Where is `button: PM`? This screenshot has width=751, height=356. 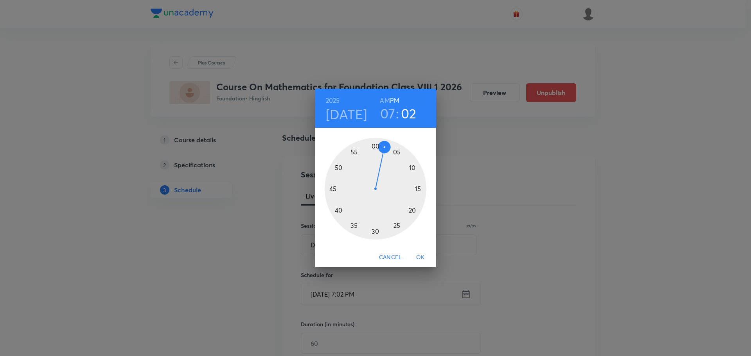 button: PM is located at coordinates (395, 101).